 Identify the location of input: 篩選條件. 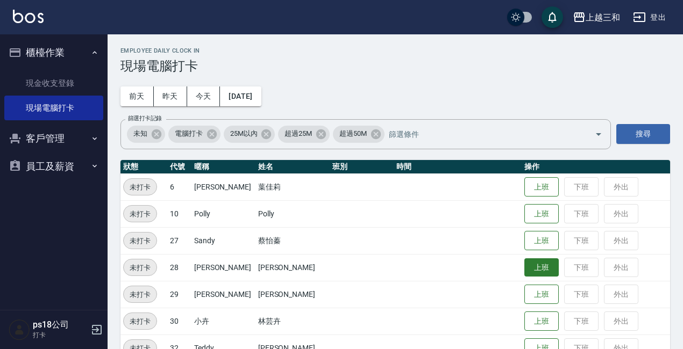
(480, 134).